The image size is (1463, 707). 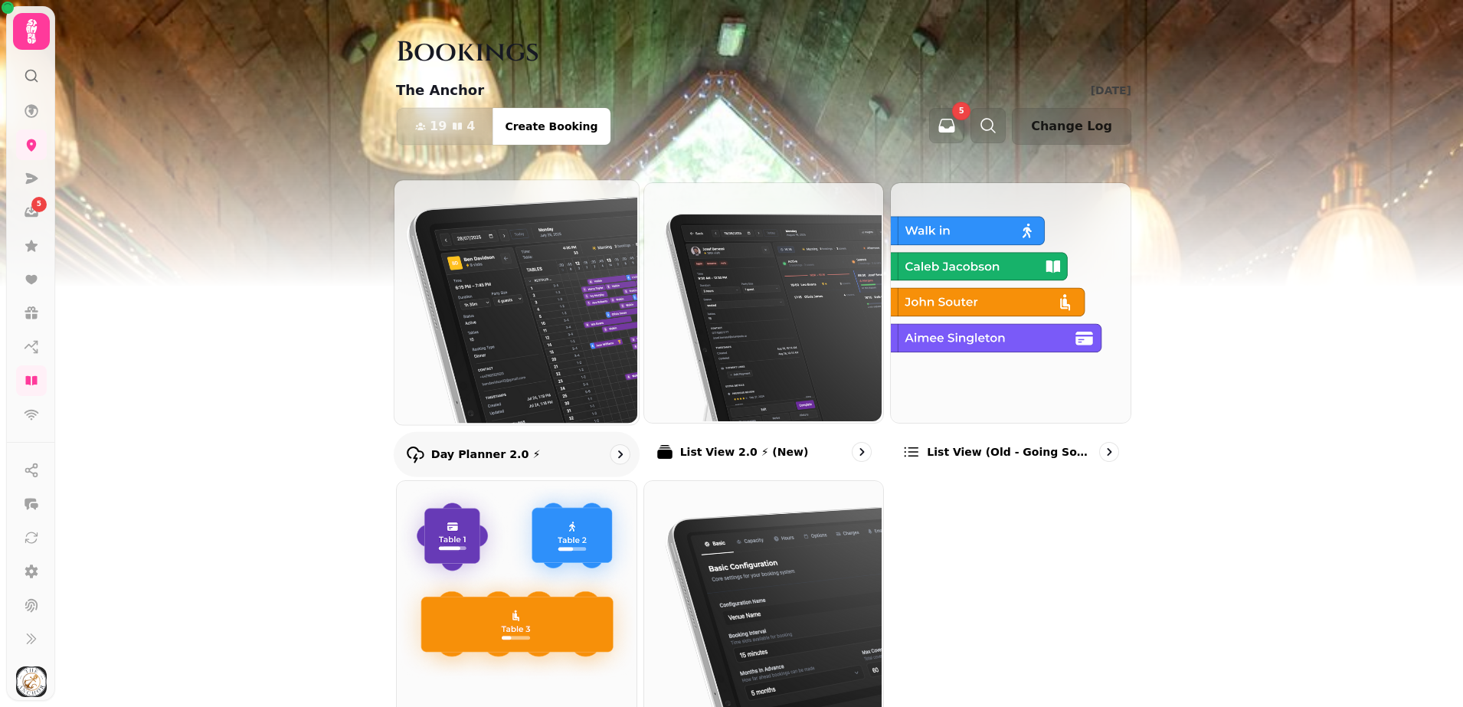 What do you see at coordinates (551, 126) in the screenshot?
I see `button: Create Booking` at bounding box center [551, 126].